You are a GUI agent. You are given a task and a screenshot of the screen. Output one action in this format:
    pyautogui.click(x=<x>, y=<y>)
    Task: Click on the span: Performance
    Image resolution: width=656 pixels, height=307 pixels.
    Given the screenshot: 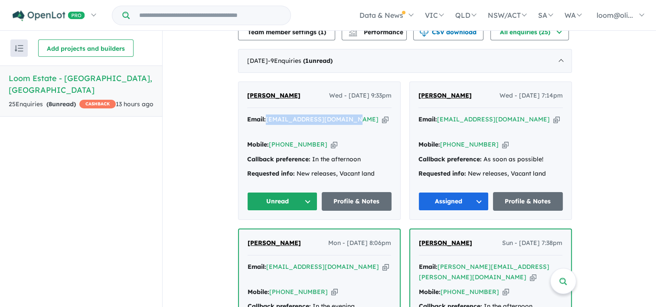 What is the action you would take?
    pyautogui.click(x=377, y=32)
    